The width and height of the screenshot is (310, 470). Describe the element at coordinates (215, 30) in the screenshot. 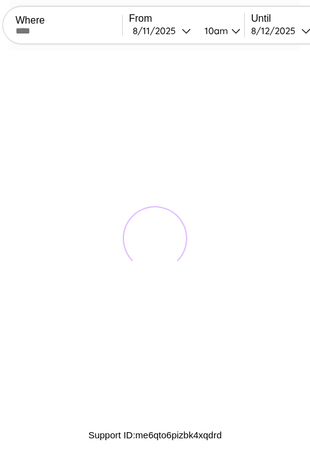

I see `div: 10am` at that location.